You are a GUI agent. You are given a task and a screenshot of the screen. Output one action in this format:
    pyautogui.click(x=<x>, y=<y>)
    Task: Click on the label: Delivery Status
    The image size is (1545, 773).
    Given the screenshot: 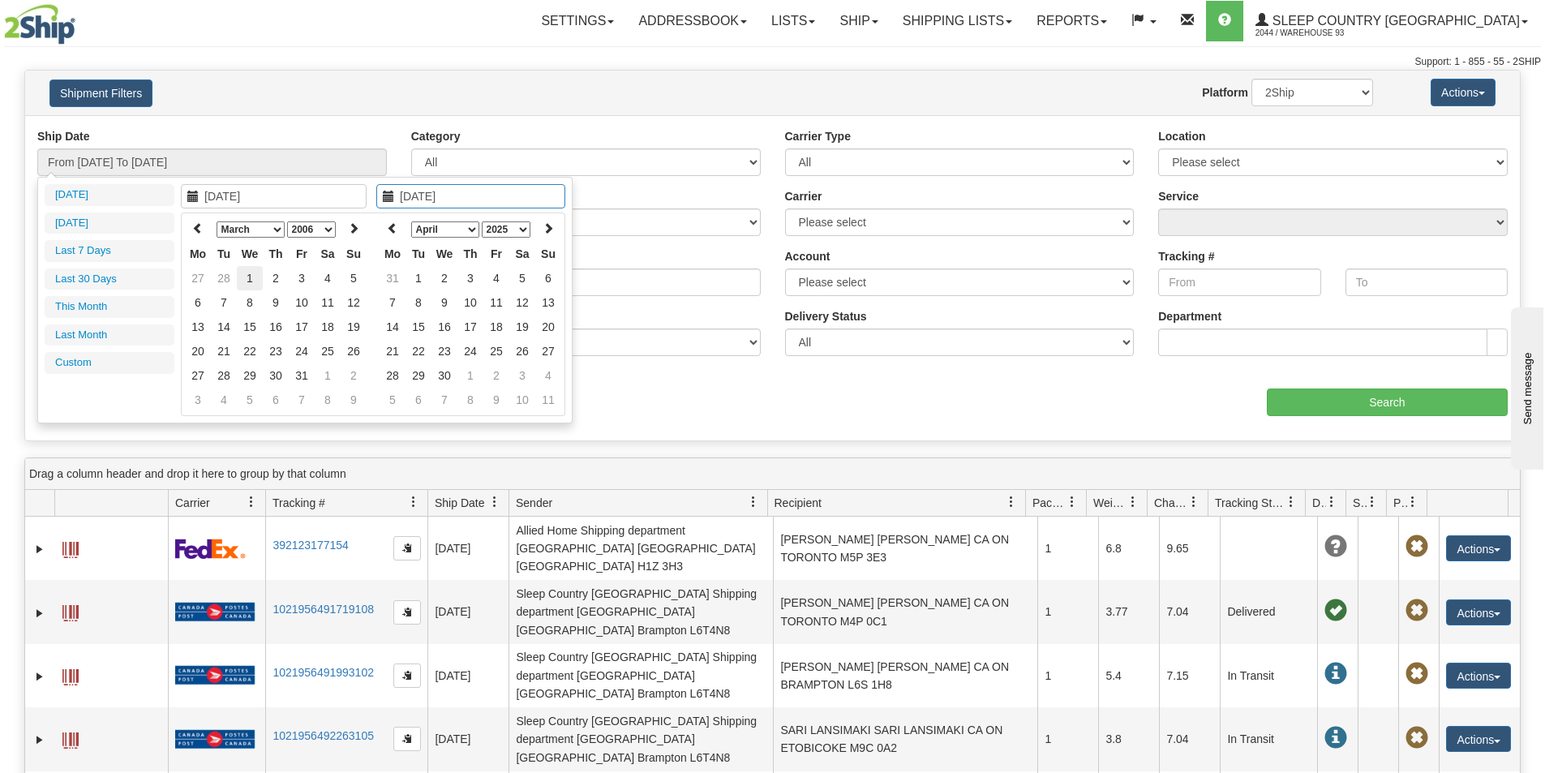 What is the action you would take?
    pyautogui.click(x=826, y=316)
    